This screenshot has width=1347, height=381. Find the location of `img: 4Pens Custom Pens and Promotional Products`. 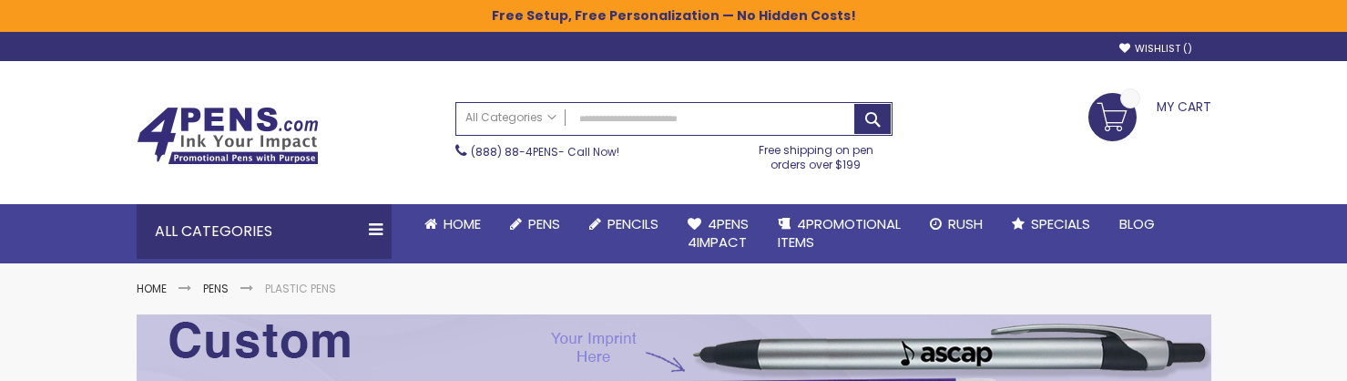

img: 4Pens Custom Pens and Promotional Products is located at coordinates (228, 136).